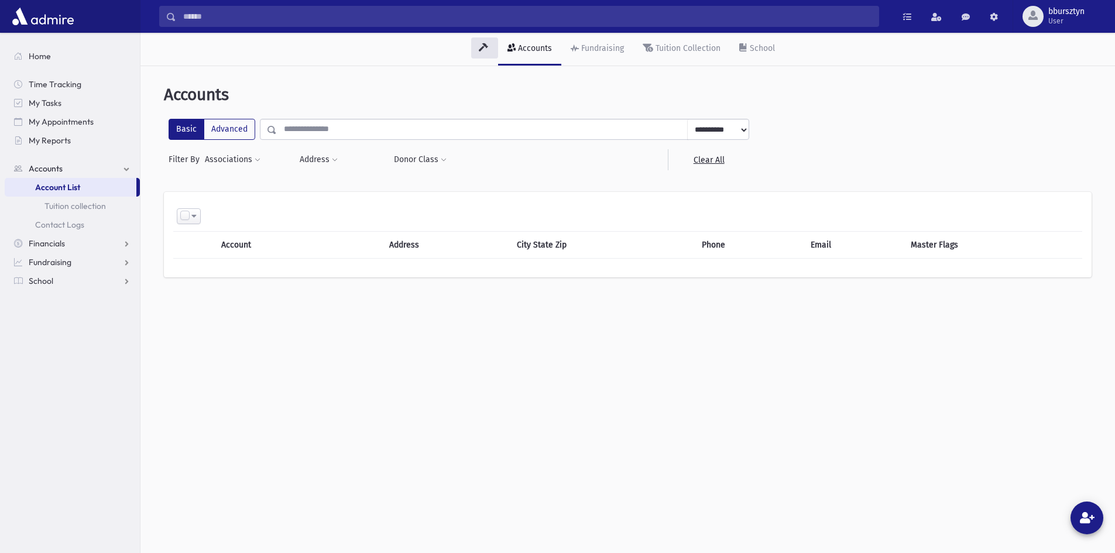  What do you see at coordinates (72, 122) in the screenshot?
I see `a: My Appointments` at bounding box center [72, 122].